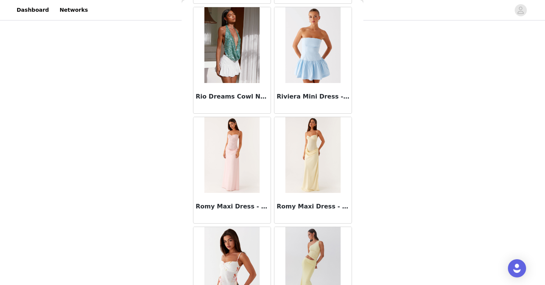 The height and width of the screenshot is (285, 545). I want to click on div: Open Intercom Messenger, so click(517, 268).